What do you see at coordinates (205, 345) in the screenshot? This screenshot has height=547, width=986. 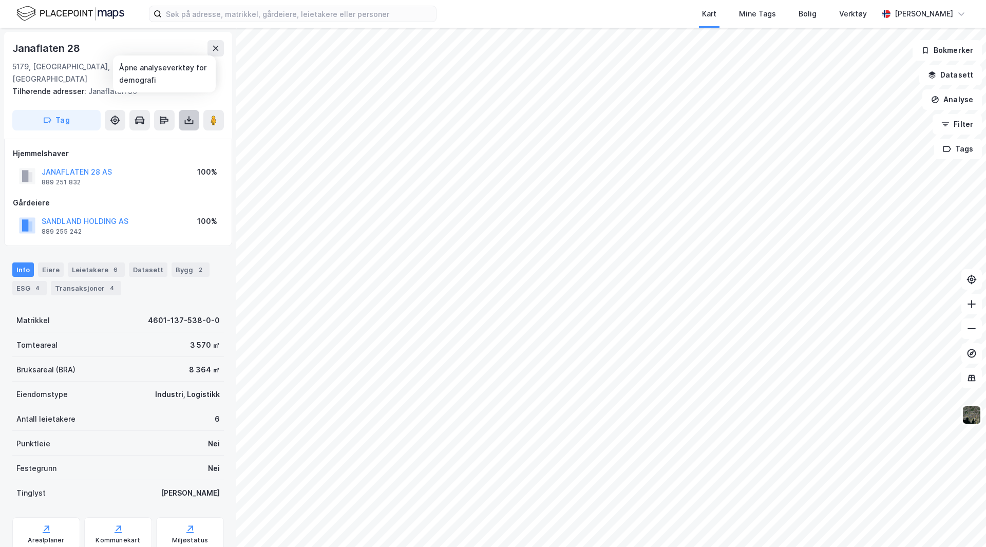 I see `div: 3 570 ㎡` at bounding box center [205, 345].